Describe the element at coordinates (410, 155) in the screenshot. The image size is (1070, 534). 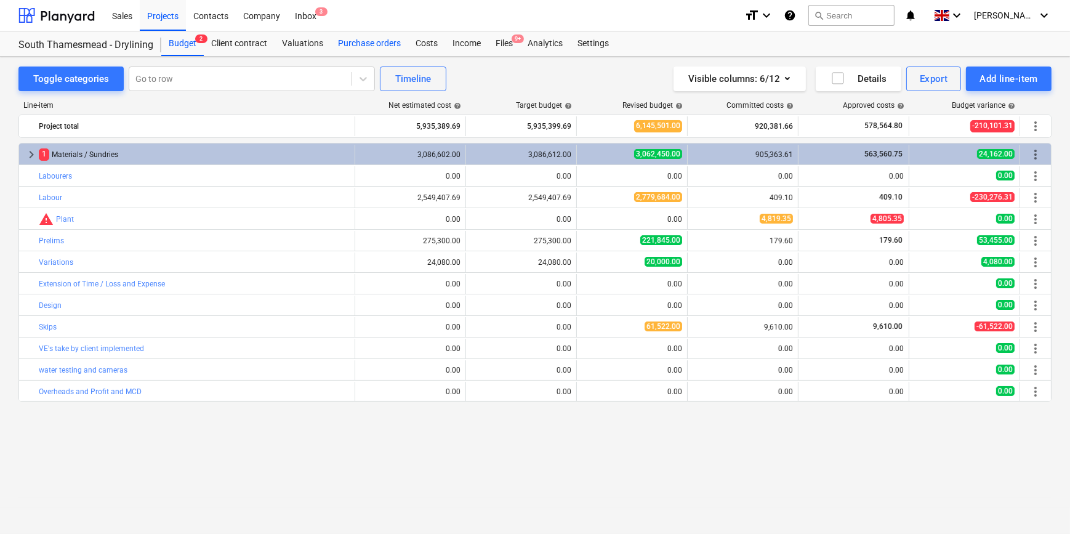
I see `div: 3,086,602.00` at that location.